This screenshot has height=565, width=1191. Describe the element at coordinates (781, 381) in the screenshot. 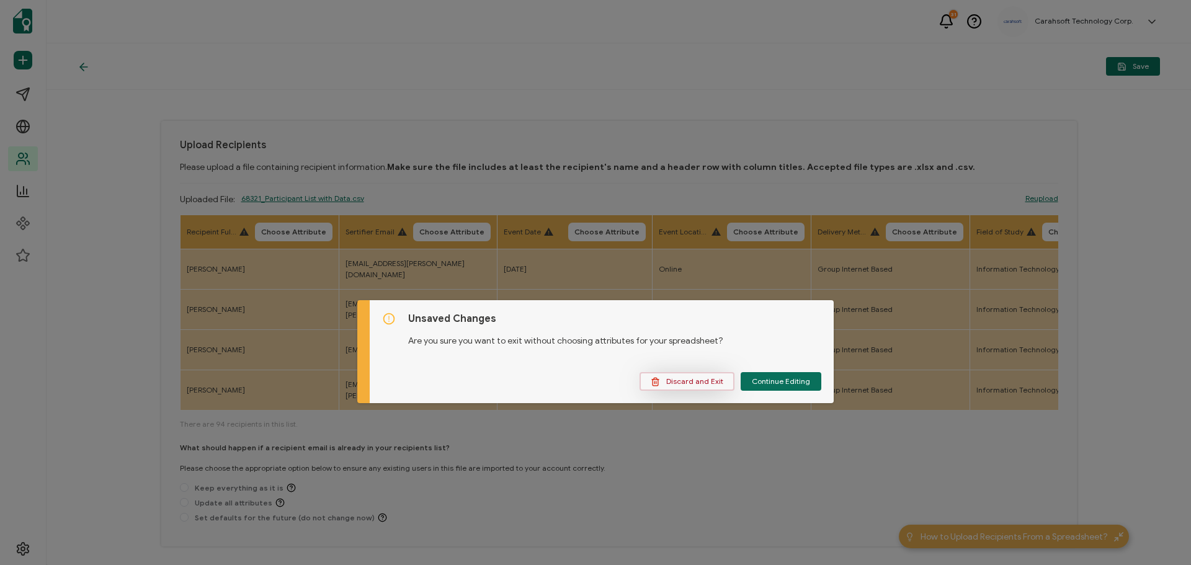

I see `button: Continue Editing` at that location.